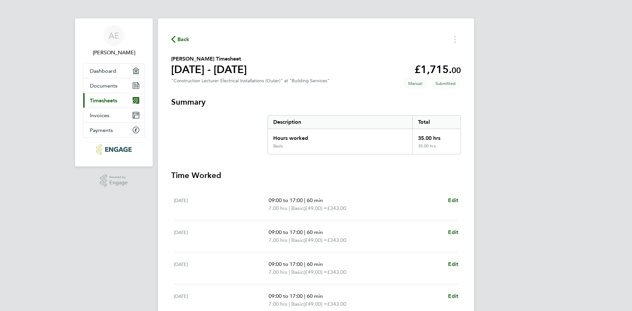 The height and width of the screenshot is (311, 632). What do you see at coordinates (436, 122) in the screenshot?
I see `div: Total` at bounding box center [436, 122].